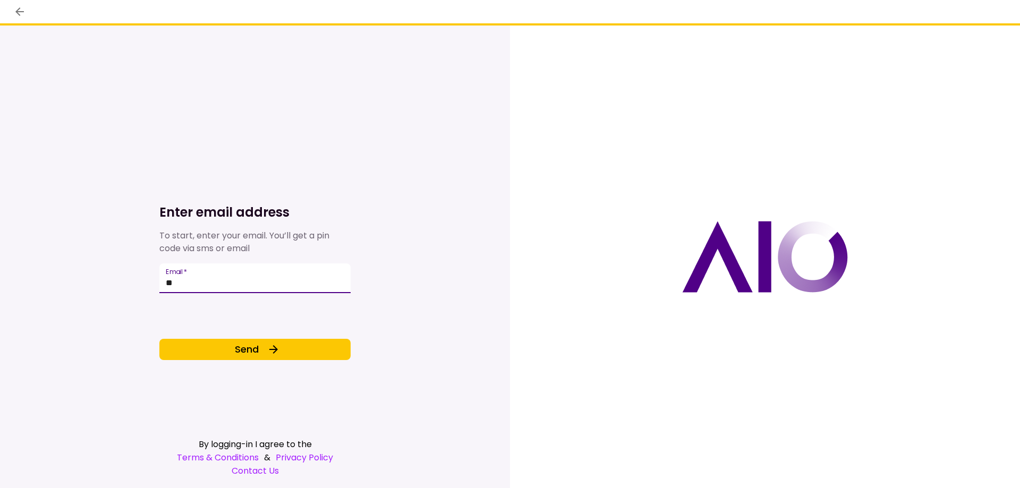  Describe the element at coordinates (218, 457) in the screenshot. I see `a: Terms & Conditions` at that location.